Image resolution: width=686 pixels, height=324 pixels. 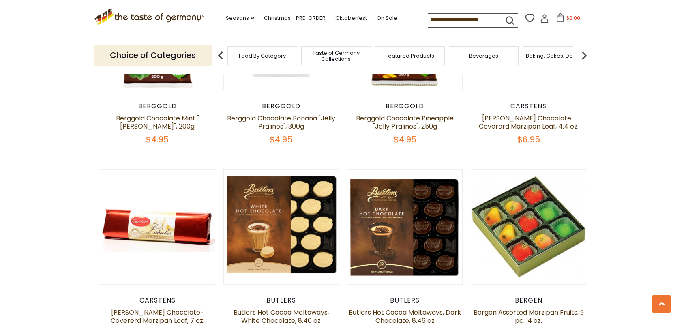 What do you see at coordinates (281, 122) in the screenshot?
I see `a: Berggold Chocolate Banana "Jelly Pralines", 300g` at bounding box center [281, 122].